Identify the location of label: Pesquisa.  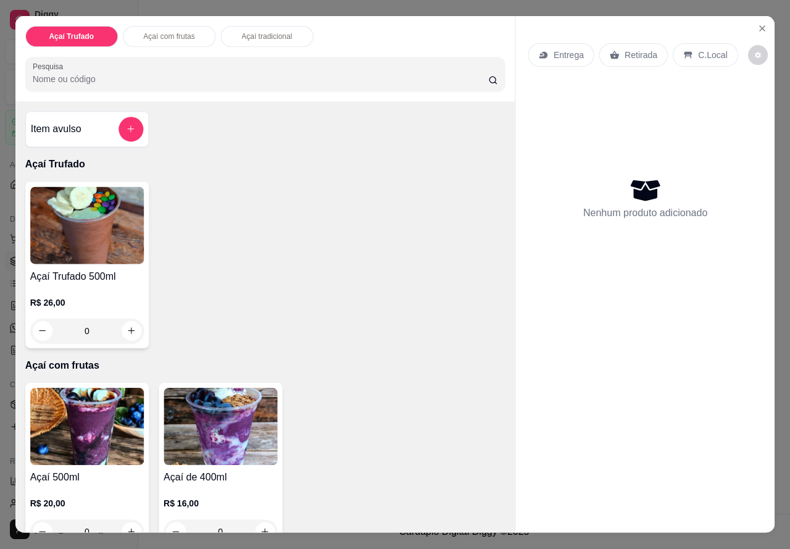
(50, 66).